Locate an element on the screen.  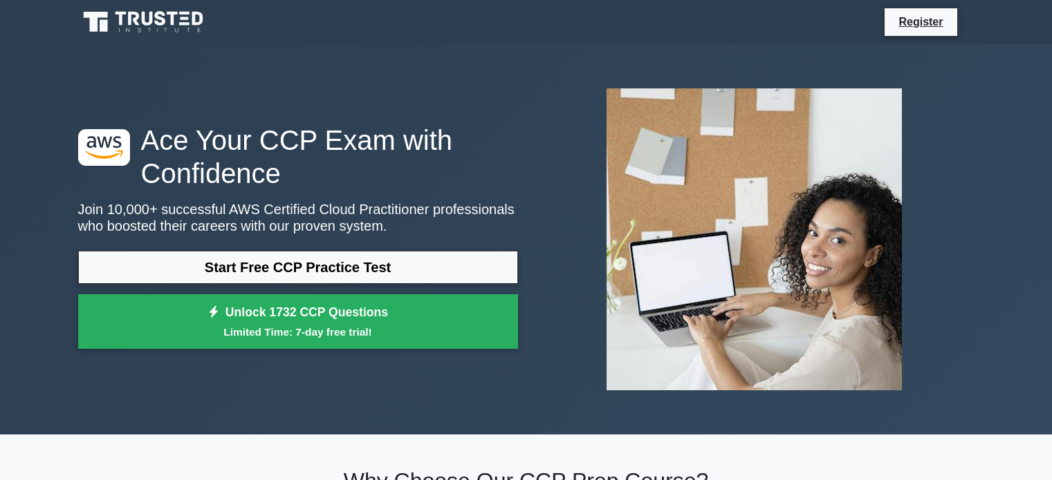
a: Register is located at coordinates (920, 21).